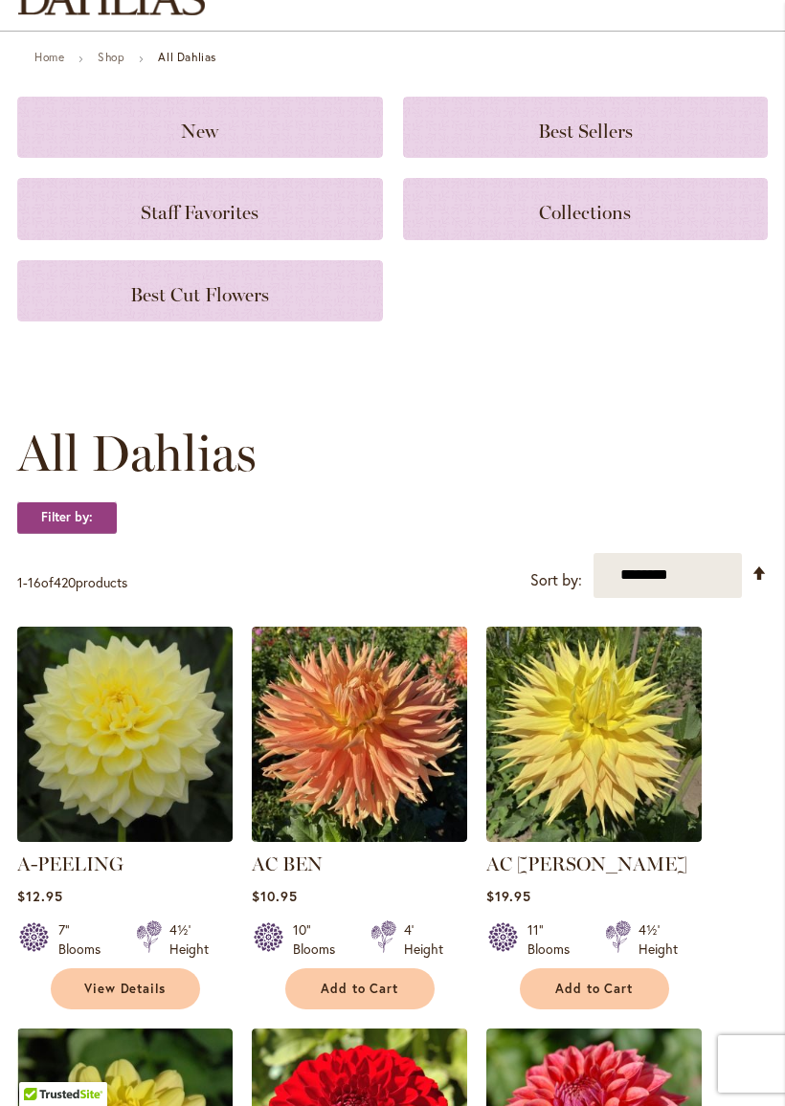 The width and height of the screenshot is (785, 1106). I want to click on a: A-PEELING, so click(70, 864).